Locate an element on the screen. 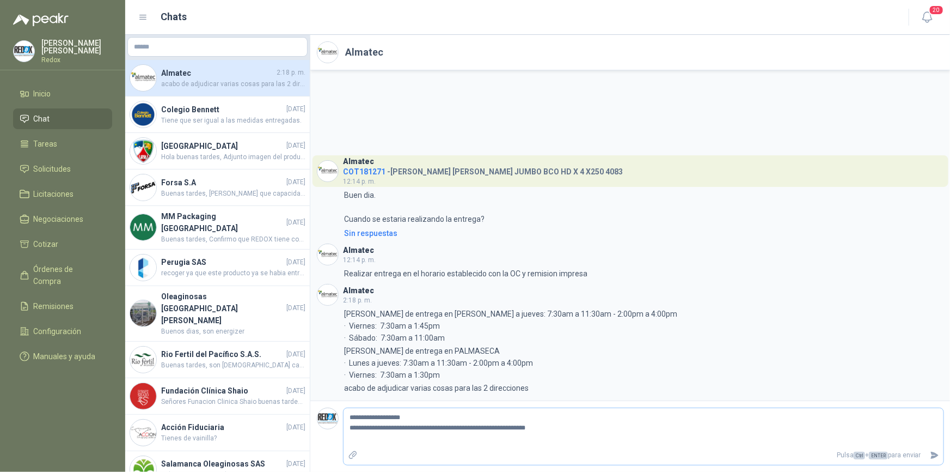  h4: Acción Fiduciaria is located at coordinates (223, 427).